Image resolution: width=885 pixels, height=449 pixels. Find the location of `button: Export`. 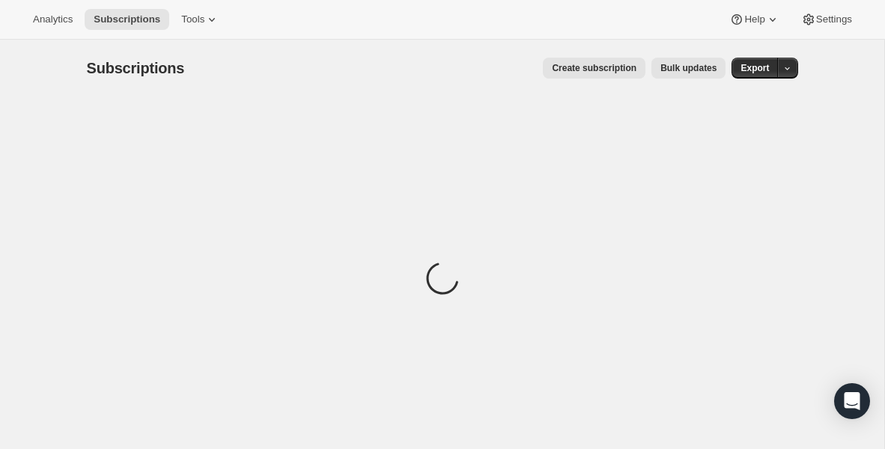

button: Export is located at coordinates (755, 68).